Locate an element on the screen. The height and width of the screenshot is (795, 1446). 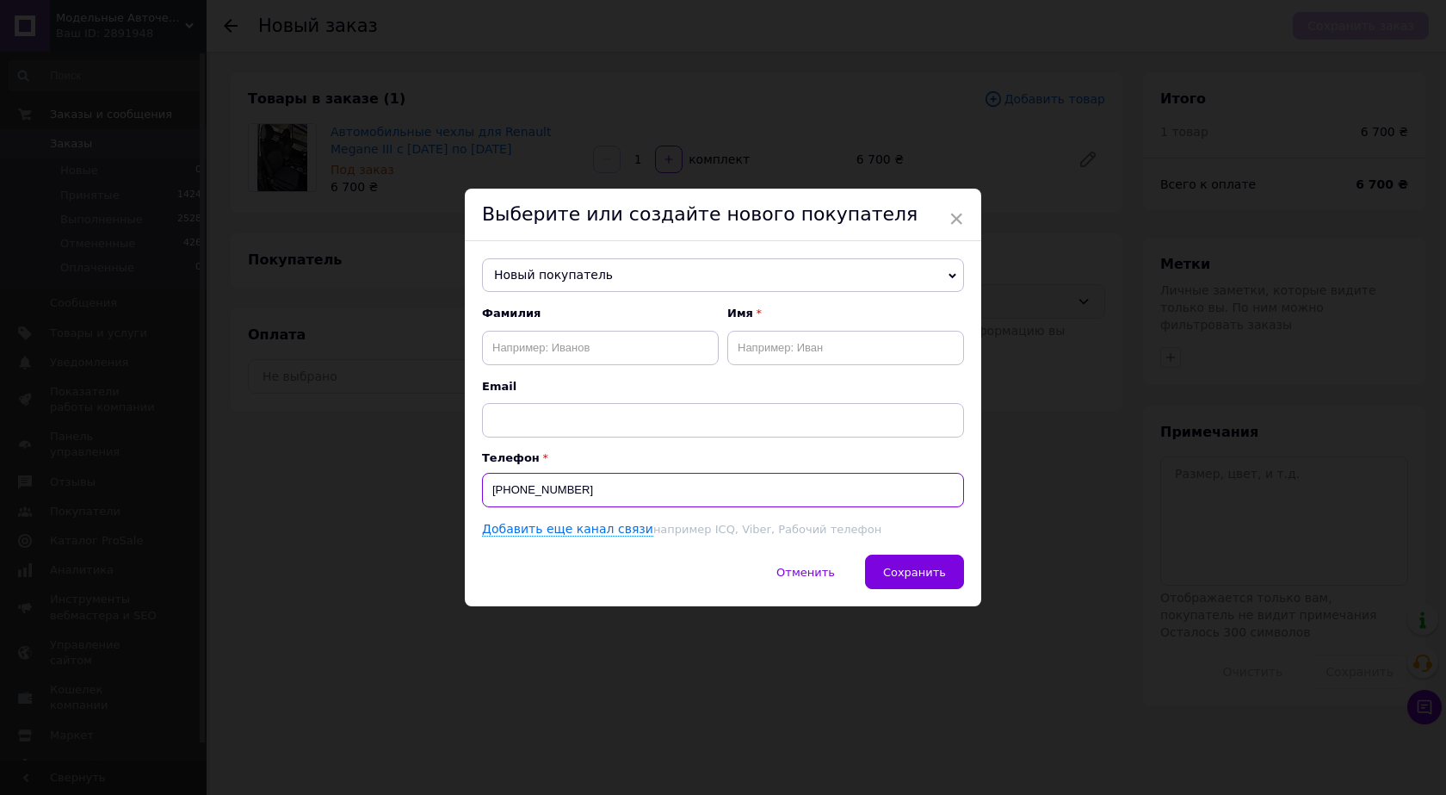
input: Например: Иванов is located at coordinates (600, 348).